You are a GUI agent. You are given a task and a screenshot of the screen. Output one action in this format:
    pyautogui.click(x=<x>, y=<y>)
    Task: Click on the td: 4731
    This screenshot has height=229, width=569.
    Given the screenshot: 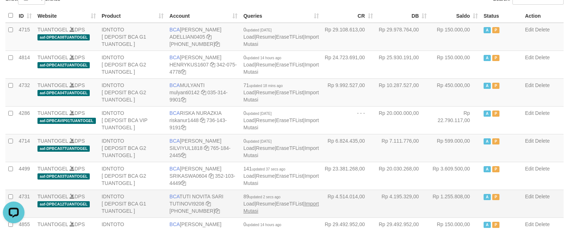 What is the action you would take?
    pyautogui.click(x=25, y=203)
    